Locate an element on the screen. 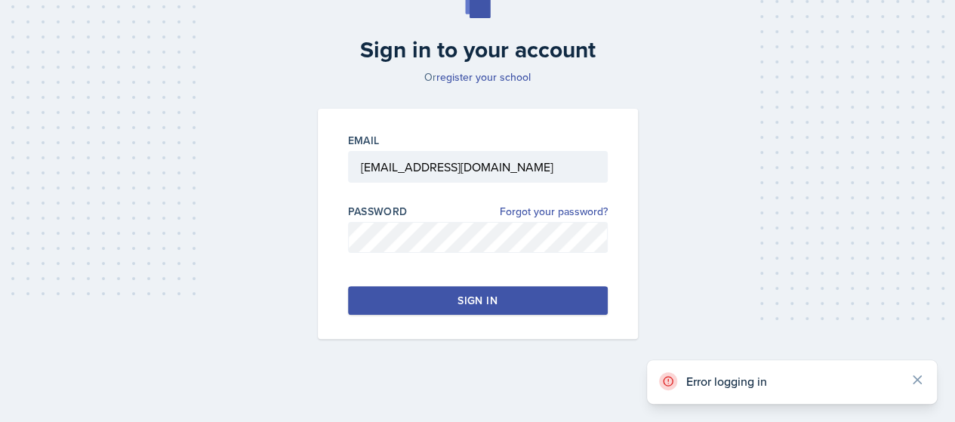  label: Email is located at coordinates (364, 140).